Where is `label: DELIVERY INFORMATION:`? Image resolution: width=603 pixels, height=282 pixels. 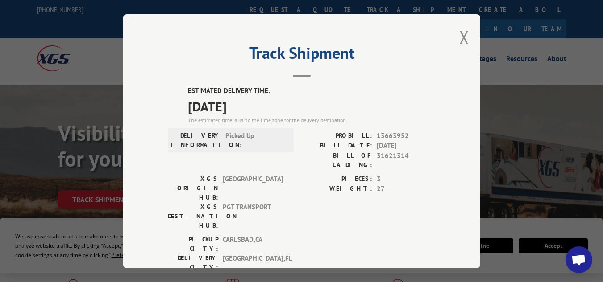
label: DELIVERY INFORMATION: is located at coordinates (195, 140).